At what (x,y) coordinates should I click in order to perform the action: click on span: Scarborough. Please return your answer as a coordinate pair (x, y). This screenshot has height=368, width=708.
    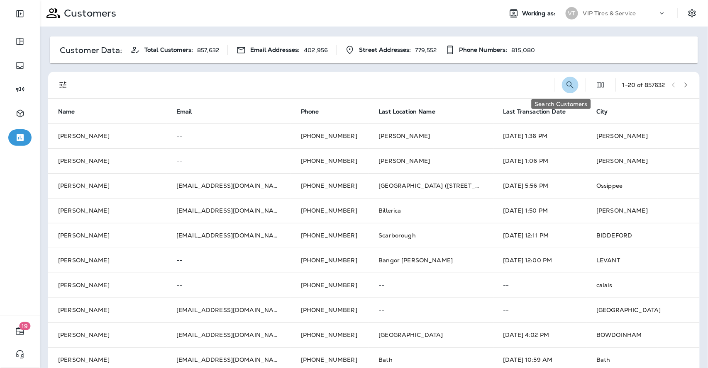
    Looking at the image, I should click on (397, 236).